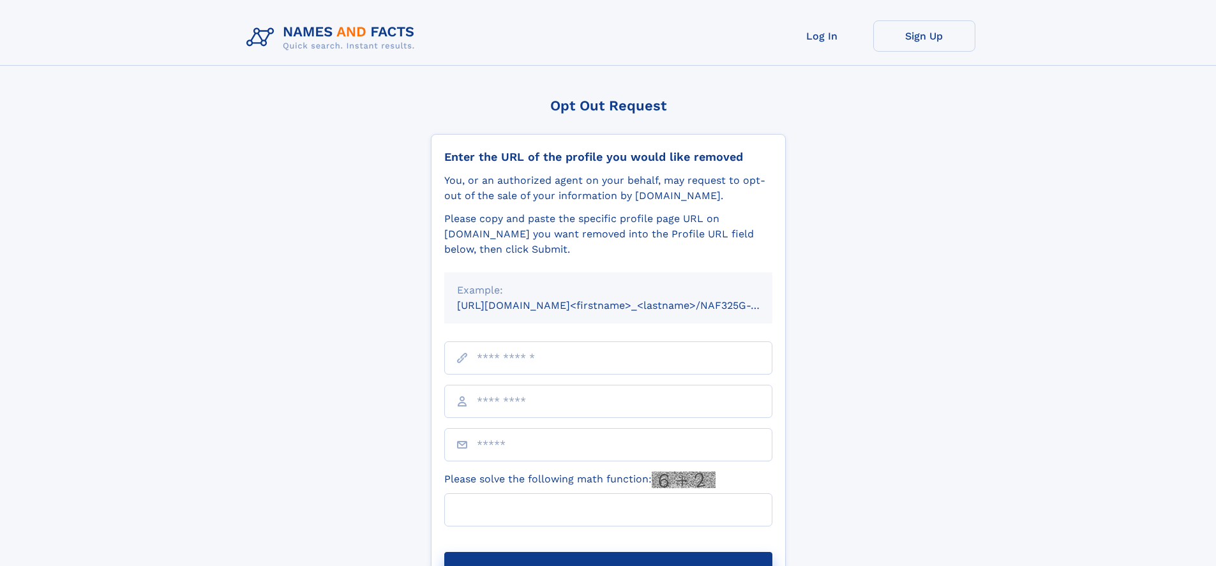  What do you see at coordinates (608, 188) in the screenshot?
I see `div: You, or an authorized agent on your behalf, may request to opt-out of the sale of your informatio...` at bounding box center [608, 188].